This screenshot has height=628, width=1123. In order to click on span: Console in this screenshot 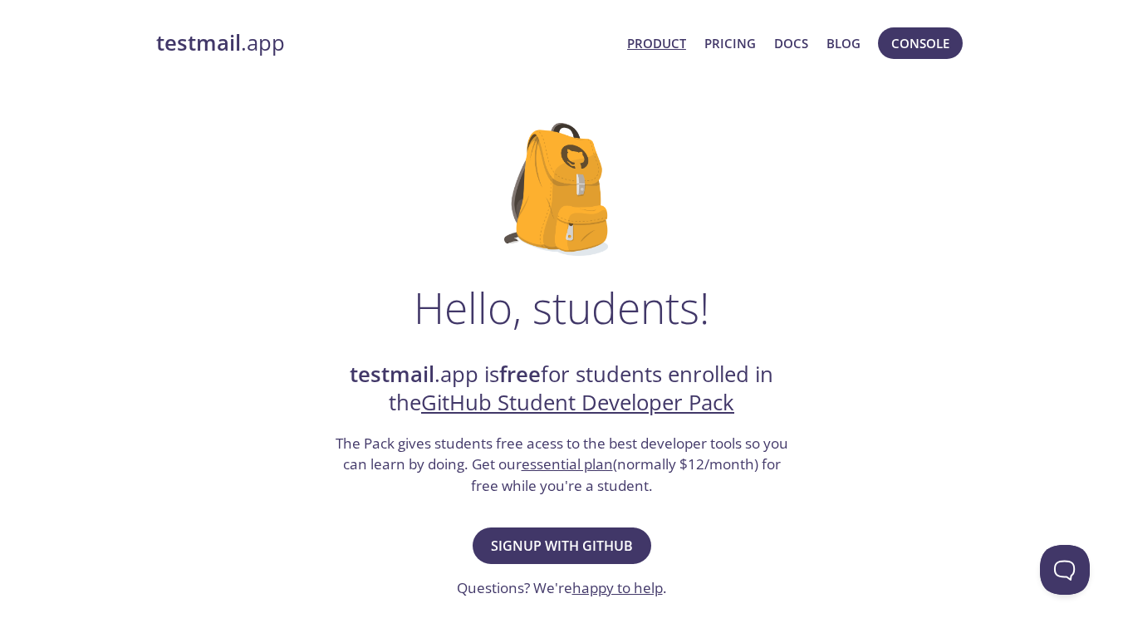, I will do `click(920, 43)`.